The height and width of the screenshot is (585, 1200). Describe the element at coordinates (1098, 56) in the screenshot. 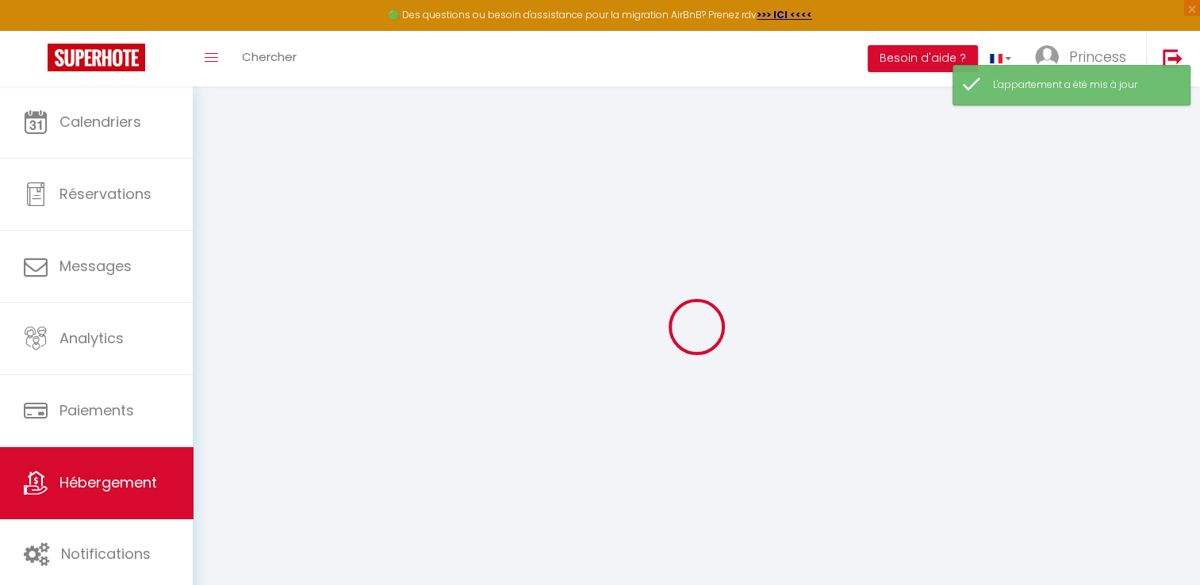

I see `span: Princess` at that location.